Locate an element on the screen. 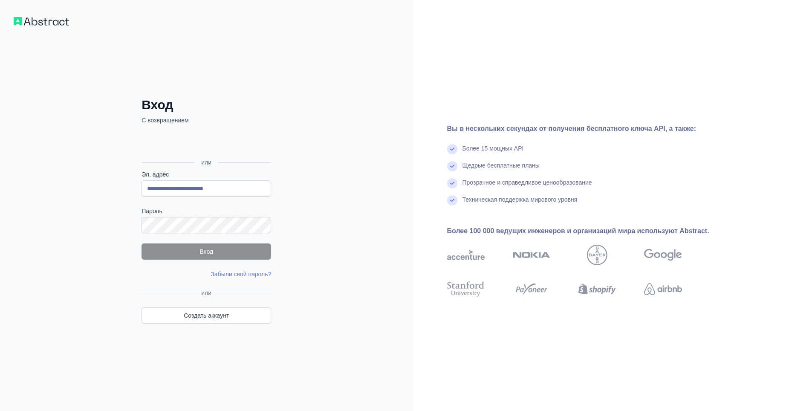  ya-tr-span: Пароль is located at coordinates (152, 211).